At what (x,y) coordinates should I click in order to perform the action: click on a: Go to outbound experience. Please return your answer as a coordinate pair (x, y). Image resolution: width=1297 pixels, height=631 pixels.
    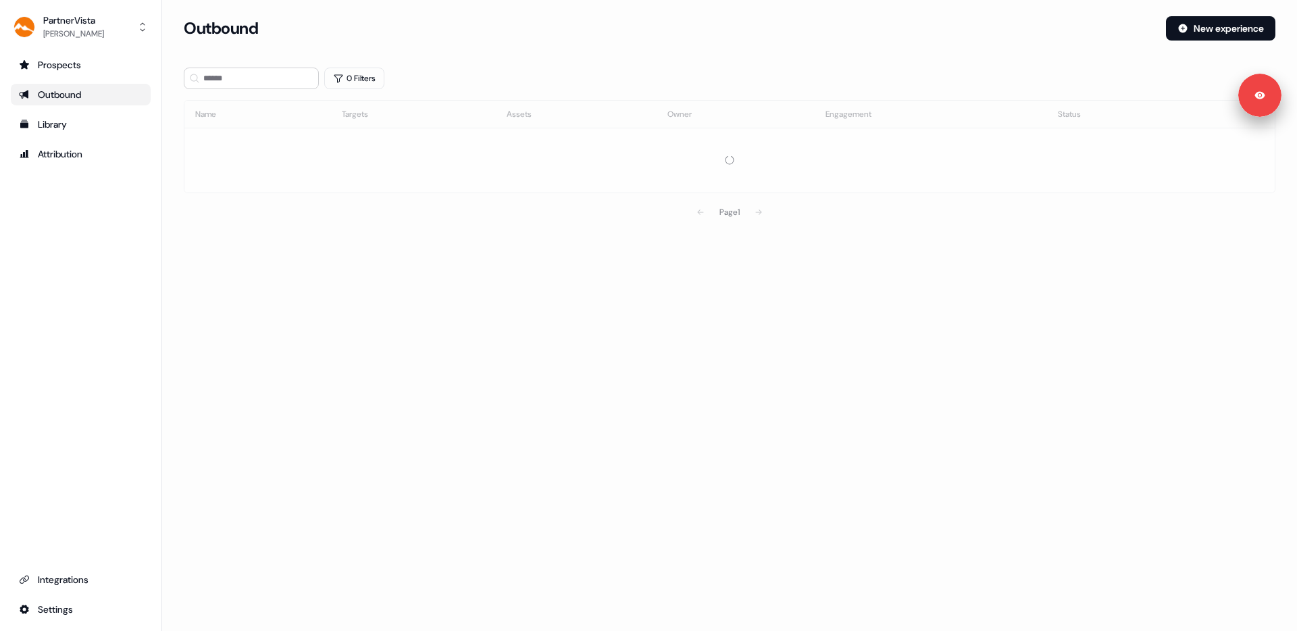
    Looking at the image, I should click on (80, 95).